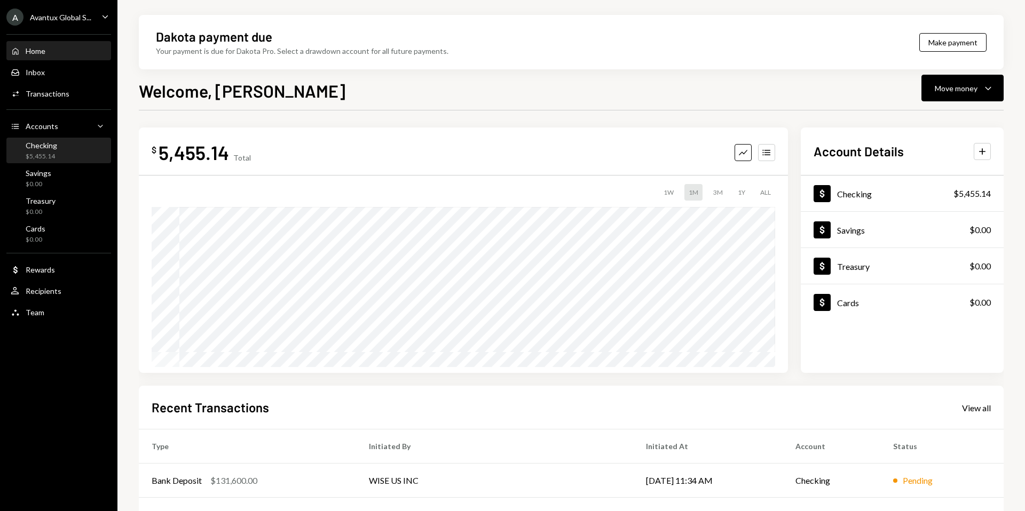  I want to click on div: Transactions, so click(47, 93).